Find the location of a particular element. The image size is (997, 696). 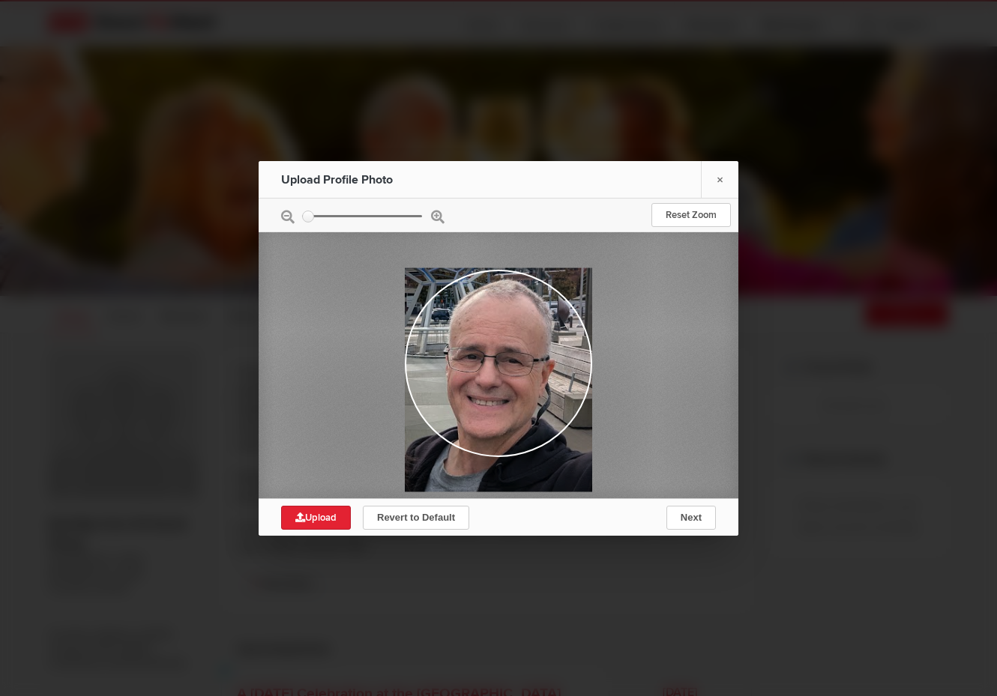

input: zoom is located at coordinates (362, 215).